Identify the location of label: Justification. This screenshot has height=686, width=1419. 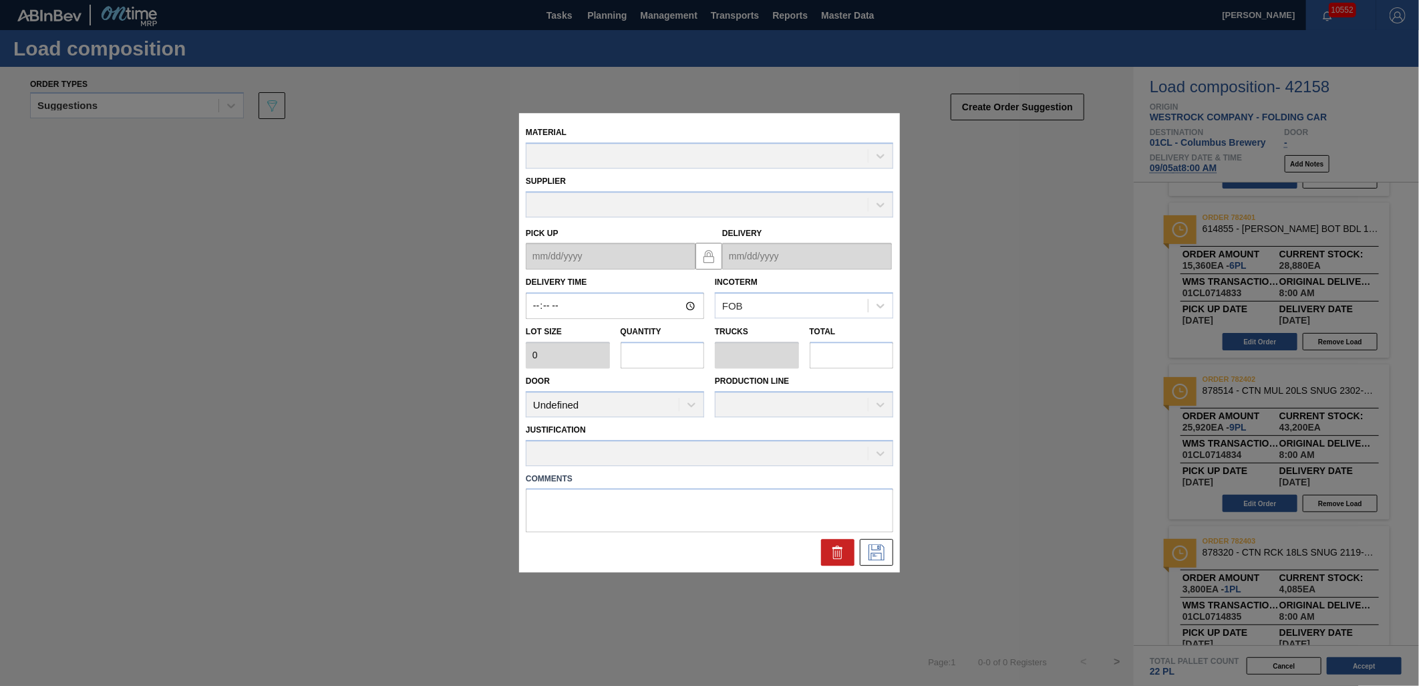
(556, 430).